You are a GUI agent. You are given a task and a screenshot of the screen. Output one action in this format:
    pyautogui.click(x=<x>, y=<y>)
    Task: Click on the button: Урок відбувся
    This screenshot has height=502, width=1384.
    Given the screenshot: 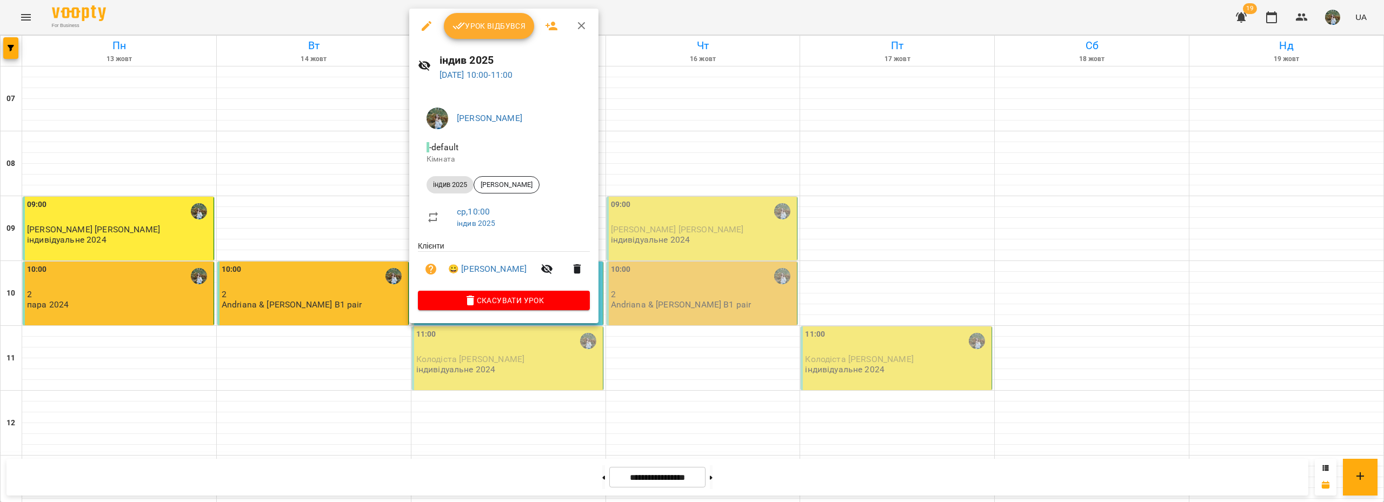 What is the action you would take?
    pyautogui.click(x=489, y=26)
    